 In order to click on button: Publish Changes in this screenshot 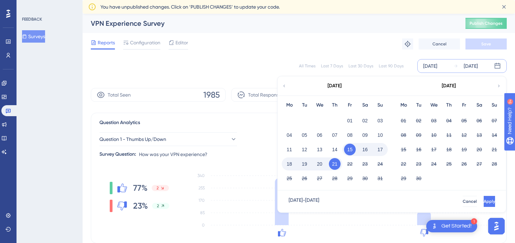, I will do `click(486, 23)`.